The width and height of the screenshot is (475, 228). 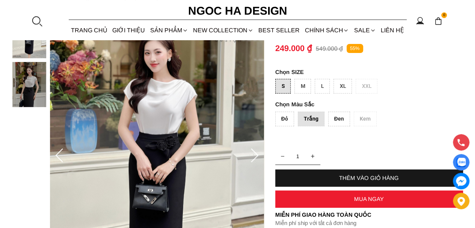 I want to click on h6: Ngoc Ha Design, so click(x=238, y=11).